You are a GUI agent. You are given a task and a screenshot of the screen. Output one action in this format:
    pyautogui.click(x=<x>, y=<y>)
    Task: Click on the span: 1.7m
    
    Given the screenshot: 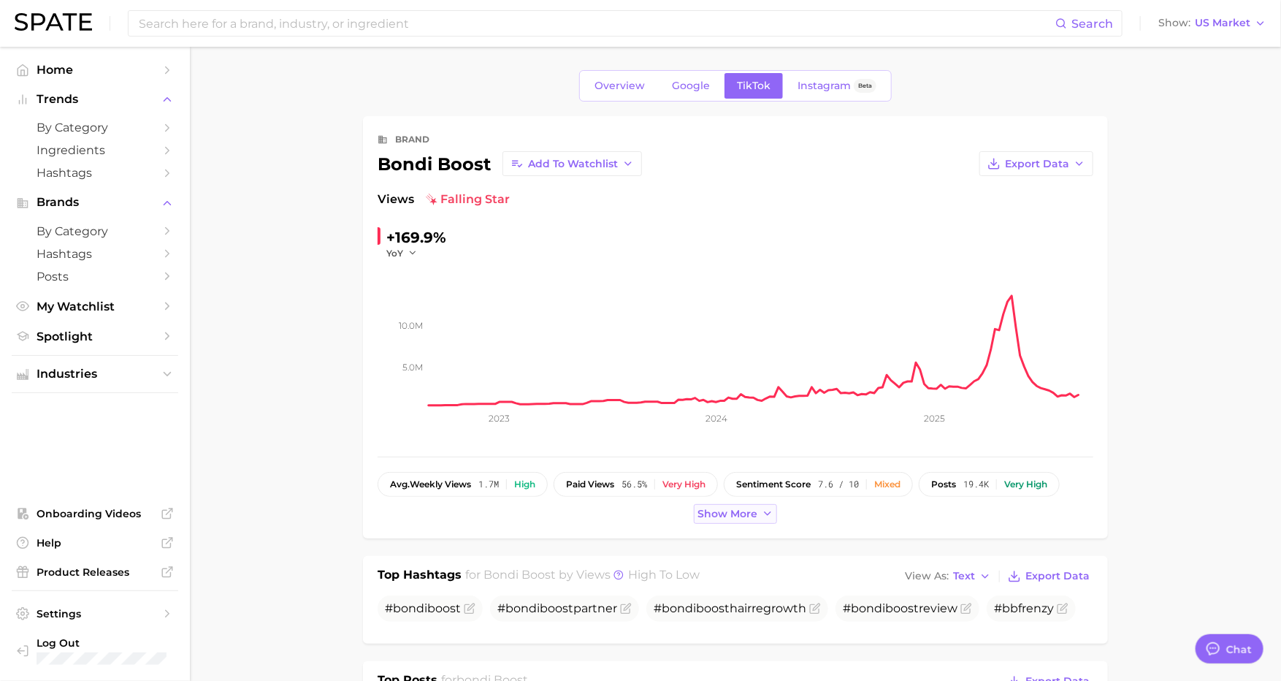 What is the action you would take?
    pyautogui.click(x=489, y=484)
    